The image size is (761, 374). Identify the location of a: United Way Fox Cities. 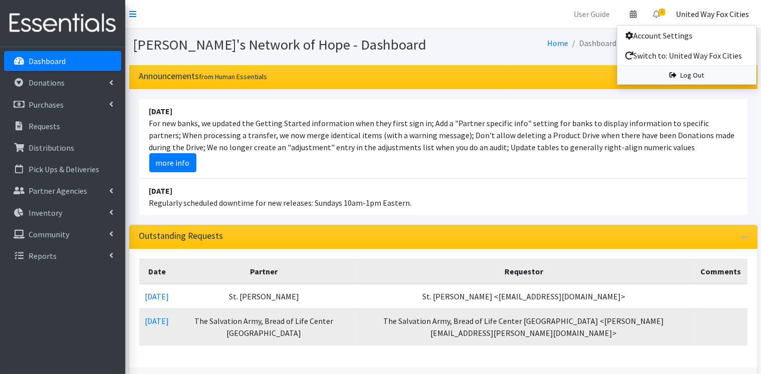
(712, 14).